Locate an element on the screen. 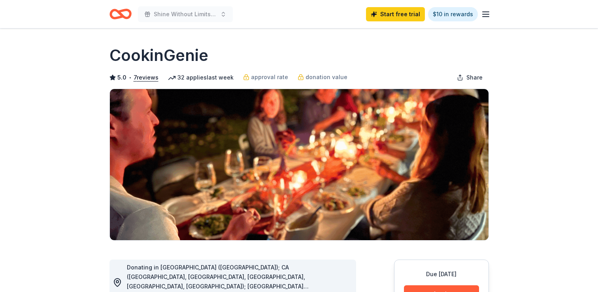 The height and width of the screenshot is (292, 598). span: Share is located at coordinates (474, 77).